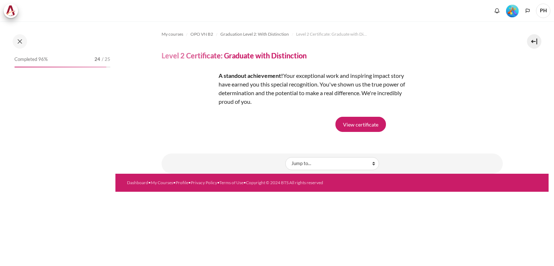  I want to click on nav: Navigation bar, so click(332, 34).